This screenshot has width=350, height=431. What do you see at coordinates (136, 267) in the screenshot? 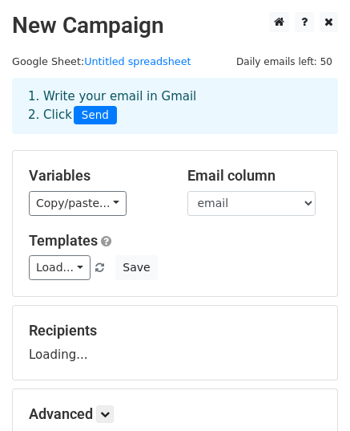
I see `button: Save` at bounding box center [136, 267].